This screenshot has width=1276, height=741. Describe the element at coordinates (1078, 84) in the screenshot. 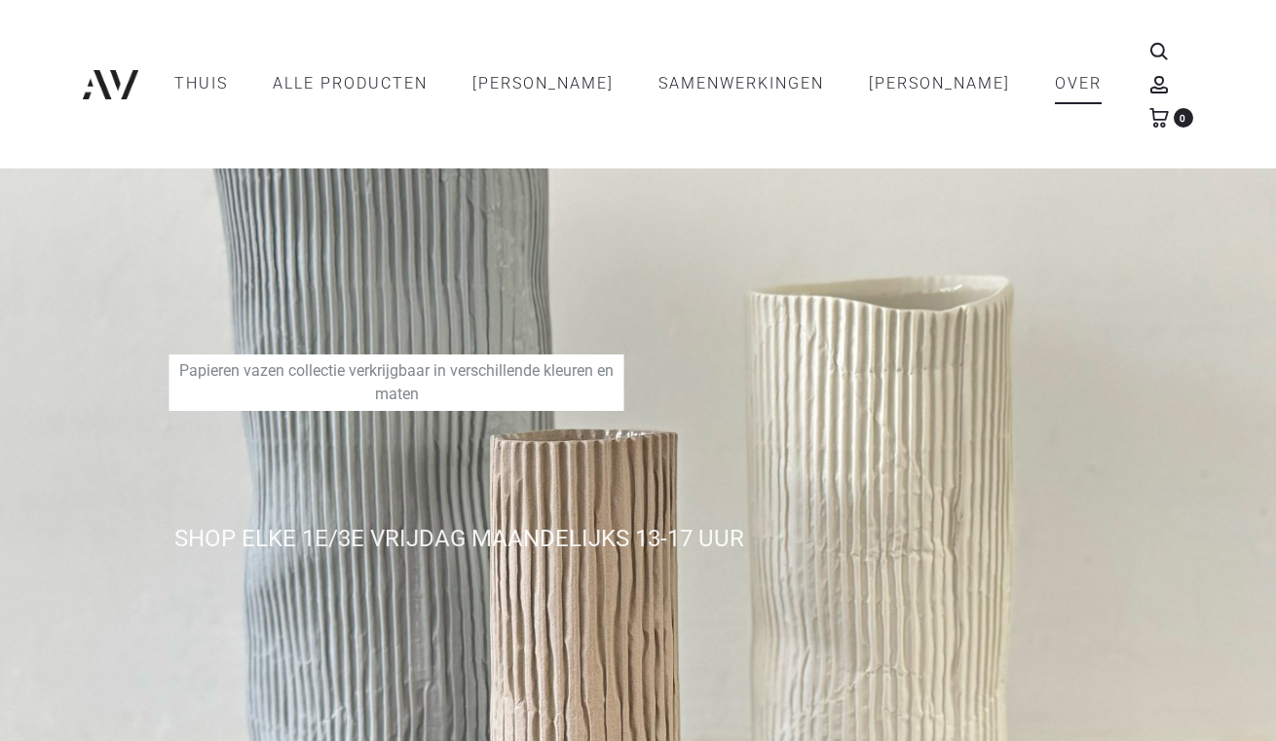

I see `a: OVER` at that location.